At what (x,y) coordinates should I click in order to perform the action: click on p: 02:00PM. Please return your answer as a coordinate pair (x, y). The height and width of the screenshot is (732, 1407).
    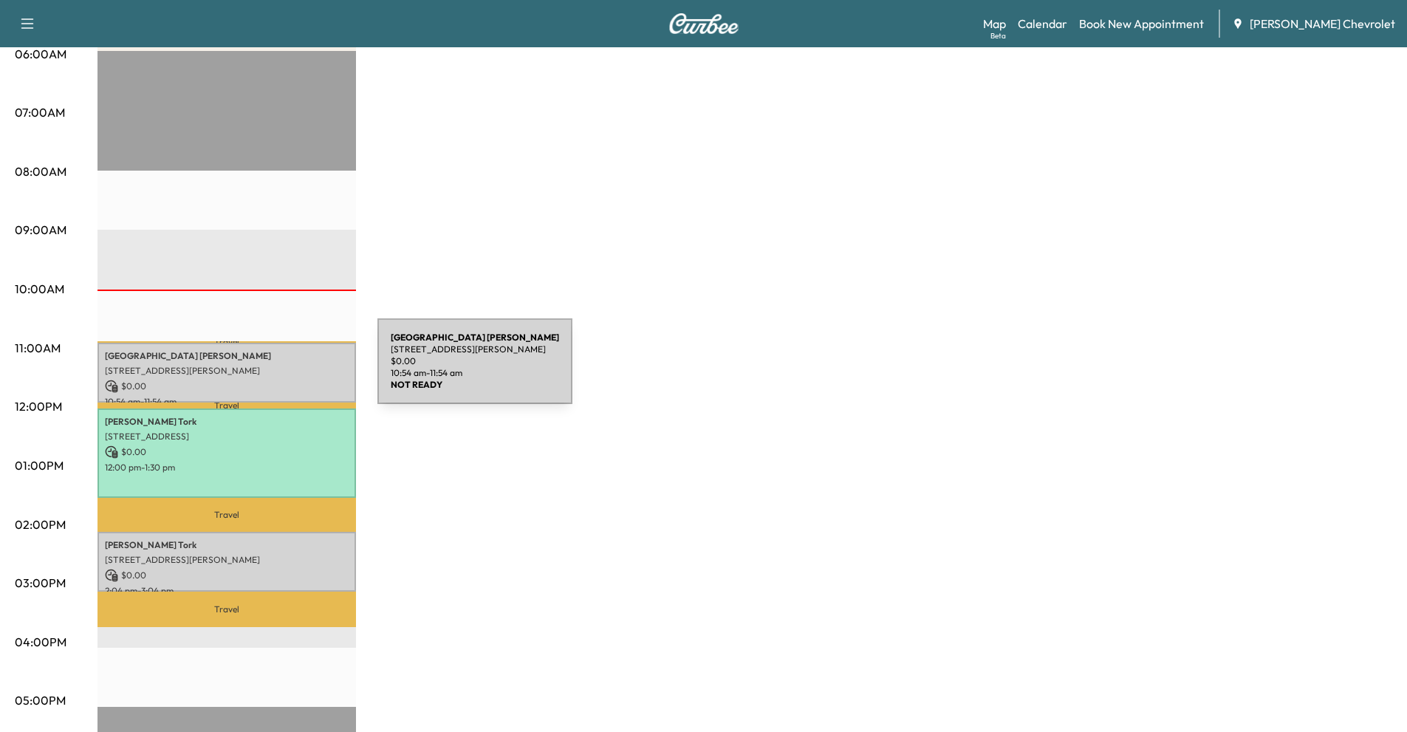
    Looking at the image, I should click on (40, 524).